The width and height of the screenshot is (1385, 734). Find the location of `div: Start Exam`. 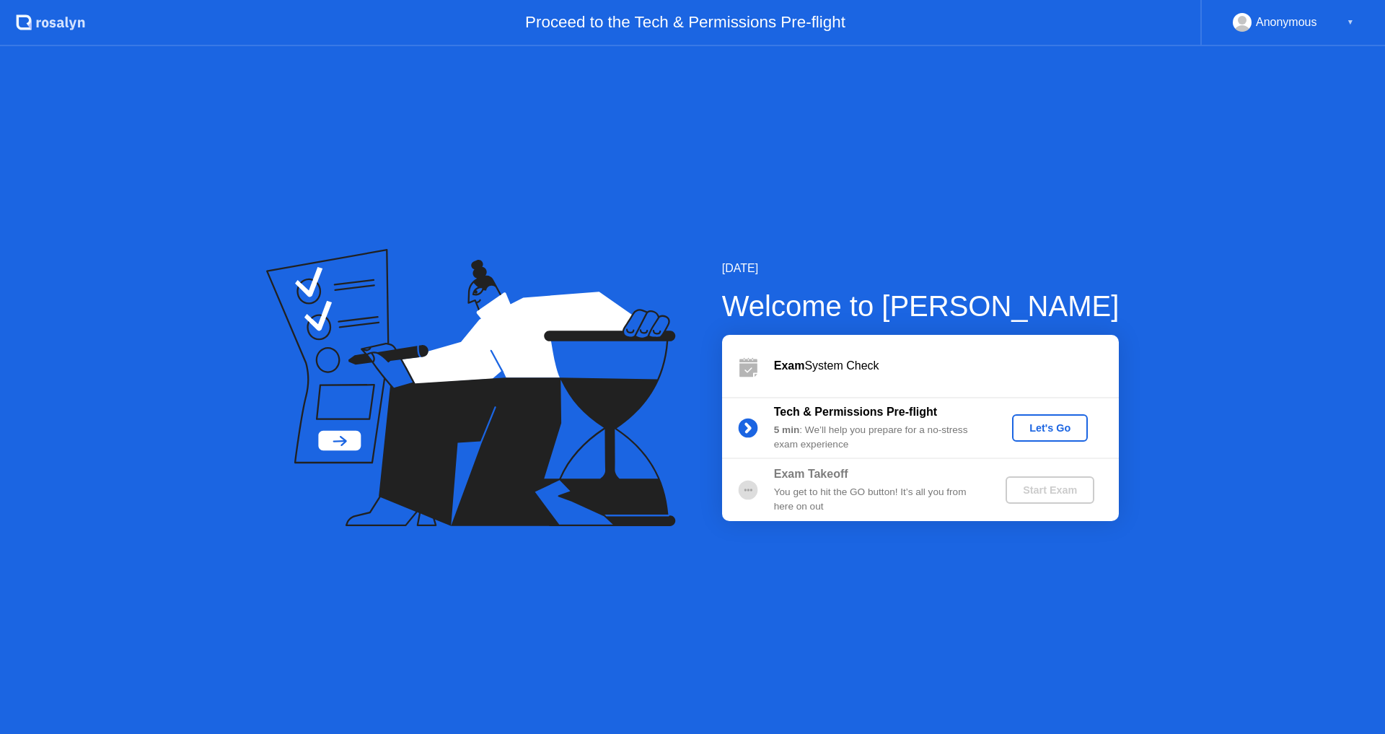

div: Start Exam is located at coordinates (1050, 490).